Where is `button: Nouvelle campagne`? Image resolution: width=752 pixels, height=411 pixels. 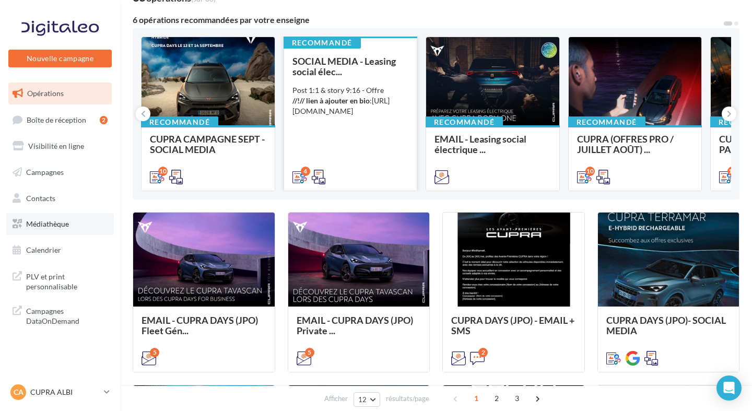 button: Nouvelle campagne is located at coordinates (60, 58).